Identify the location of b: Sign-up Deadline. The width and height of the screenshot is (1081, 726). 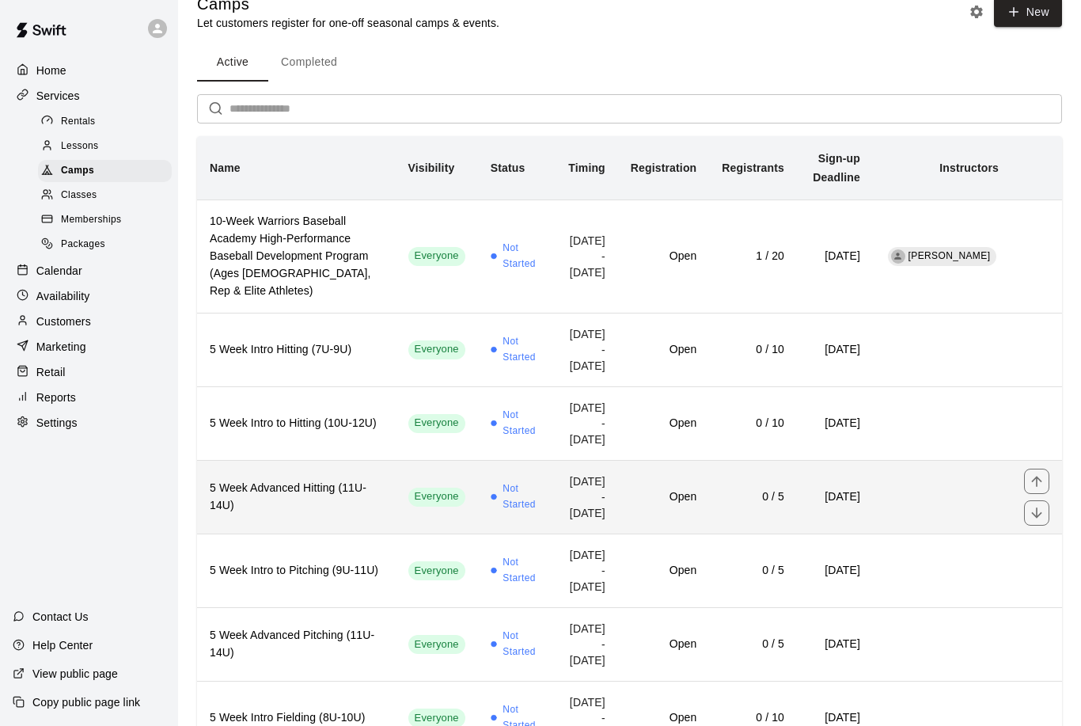
(837, 168).